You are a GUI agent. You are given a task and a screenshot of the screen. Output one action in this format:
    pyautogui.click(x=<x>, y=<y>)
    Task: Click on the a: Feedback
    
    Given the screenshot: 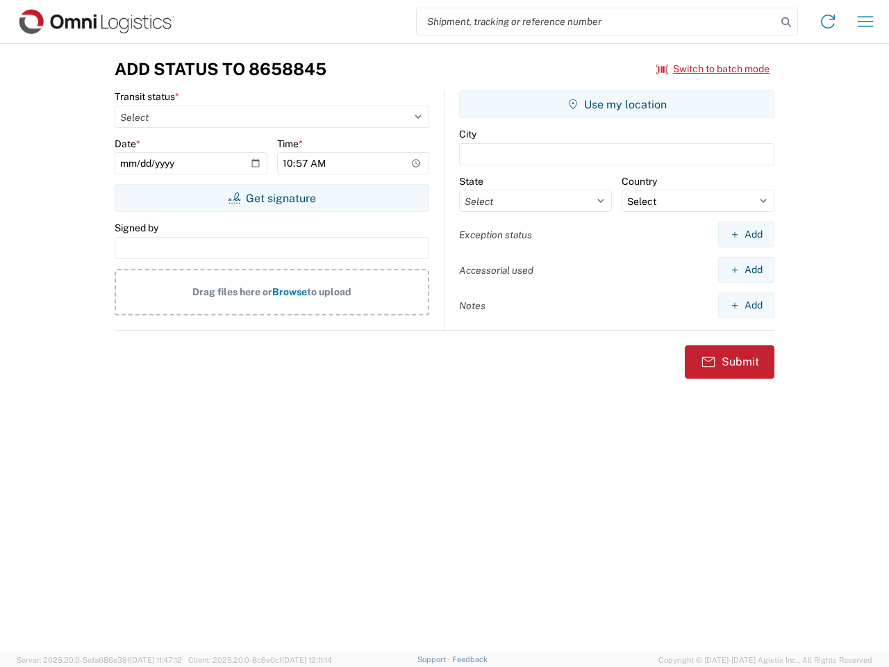 What is the action you would take?
    pyautogui.click(x=470, y=659)
    